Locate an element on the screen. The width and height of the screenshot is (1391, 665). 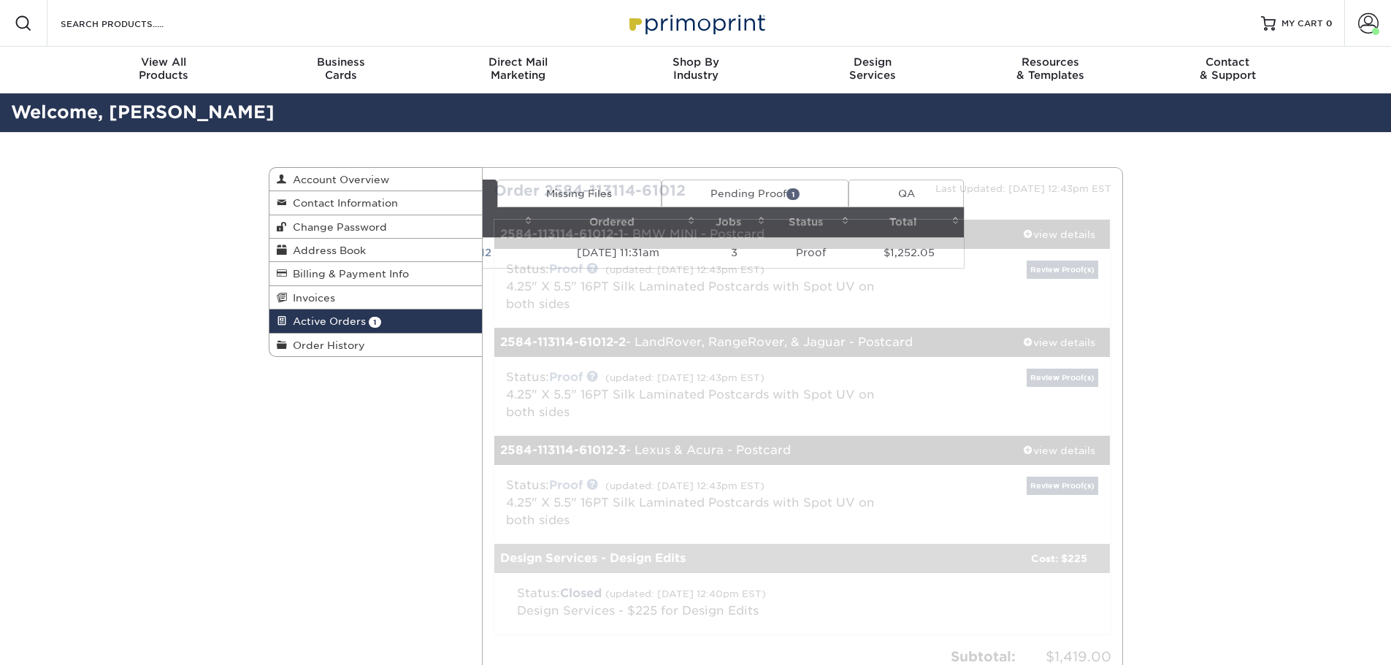
div: Cards is located at coordinates (340, 69).